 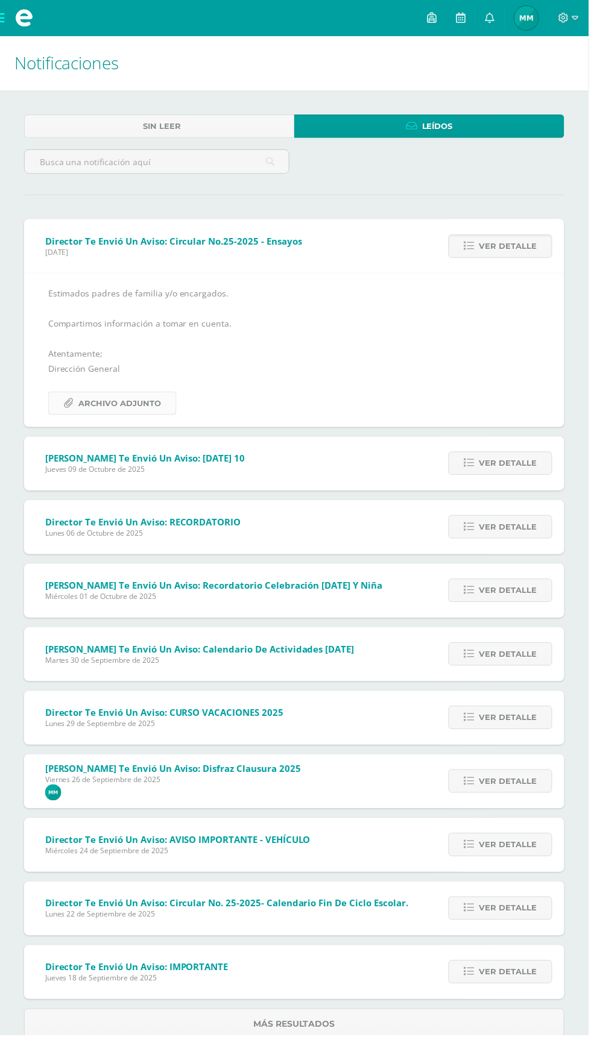 I want to click on span: Lunes 22 de Septiembre de 2025, so click(x=227, y=918).